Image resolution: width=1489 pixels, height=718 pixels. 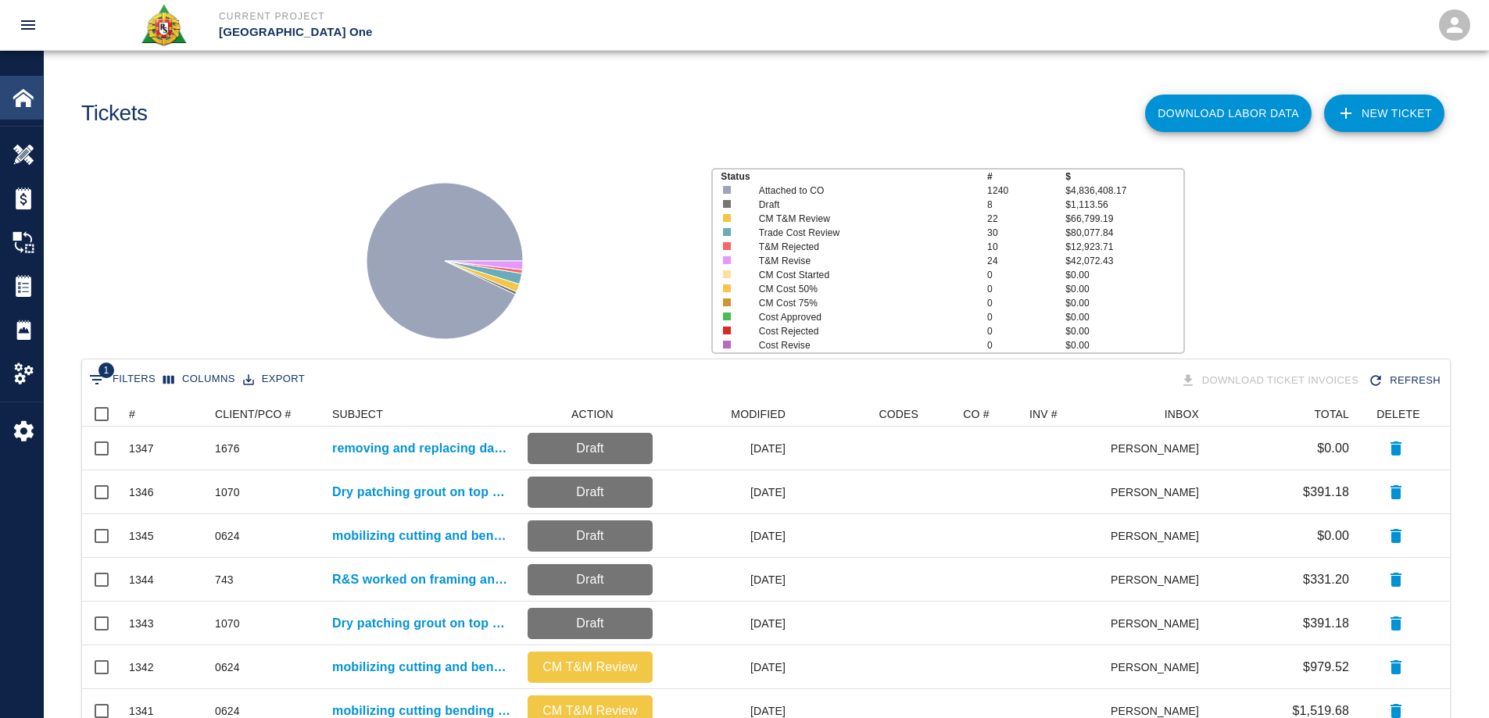 What do you see at coordinates (592, 414) in the screenshot?
I see `div: ACTION` at bounding box center [592, 414].